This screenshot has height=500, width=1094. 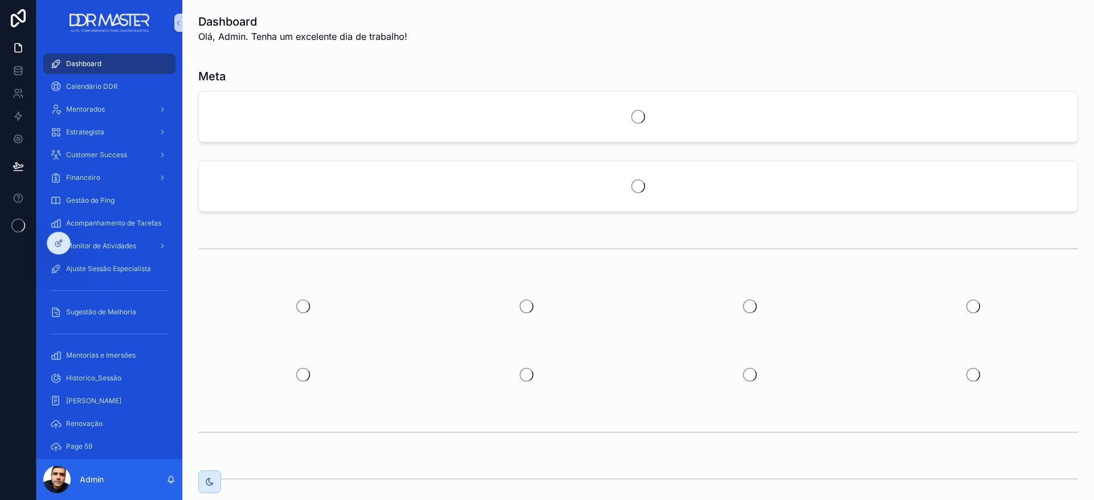 What do you see at coordinates (92, 480) in the screenshot?
I see `p: Admin` at bounding box center [92, 480].